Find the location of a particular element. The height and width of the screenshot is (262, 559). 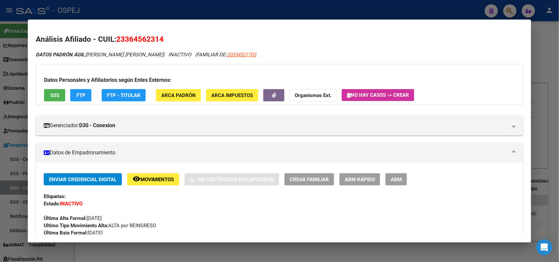

span: Movimientos is located at coordinates (157, 179).